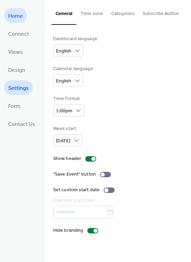 The image size is (191, 262). What do you see at coordinates (18, 88) in the screenshot?
I see `a: Settings` at bounding box center [18, 88].